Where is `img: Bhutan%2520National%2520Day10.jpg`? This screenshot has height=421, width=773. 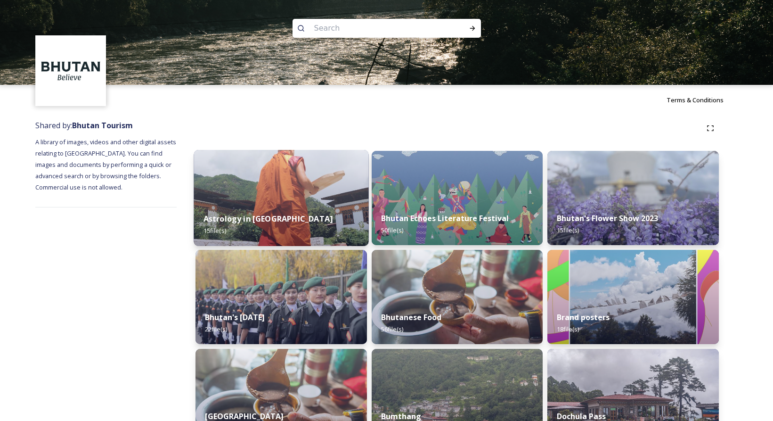 img: Bhutan%2520National%2520Day10.jpg is located at coordinates (281, 297).